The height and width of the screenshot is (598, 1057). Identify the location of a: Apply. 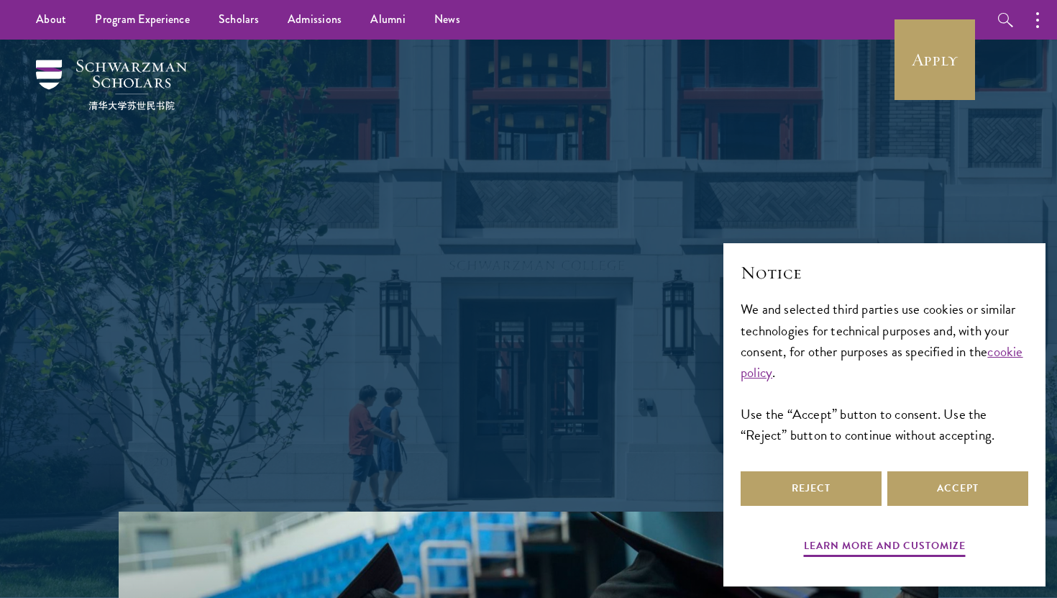
(935, 60).